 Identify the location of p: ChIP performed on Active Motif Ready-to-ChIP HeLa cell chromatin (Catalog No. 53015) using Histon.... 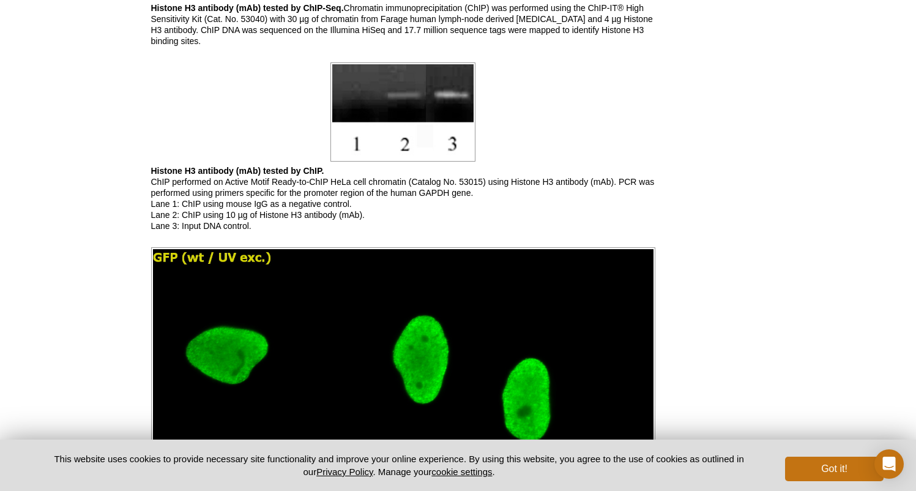
(403, 198).